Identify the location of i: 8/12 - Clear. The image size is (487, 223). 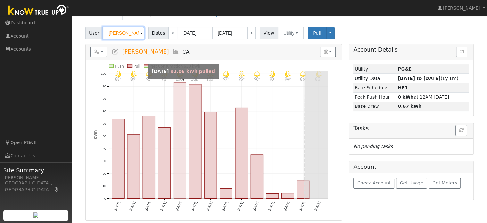
(241, 74).